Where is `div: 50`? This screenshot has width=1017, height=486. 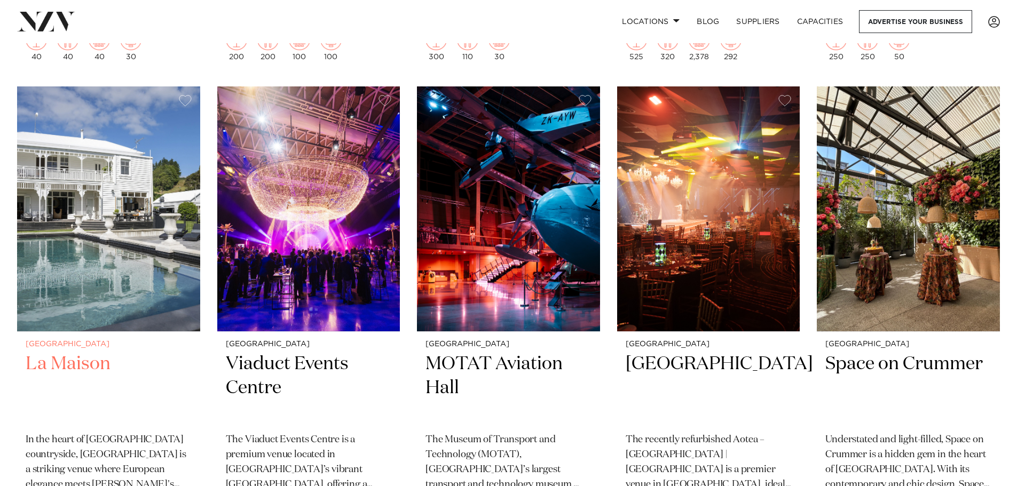 div: 50 is located at coordinates (899, 45).